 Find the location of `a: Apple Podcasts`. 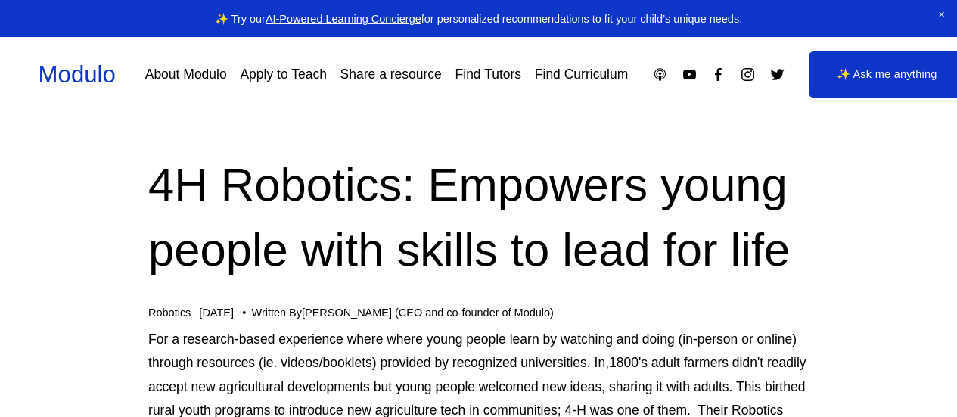

a: Apple Podcasts is located at coordinates (660, 74).